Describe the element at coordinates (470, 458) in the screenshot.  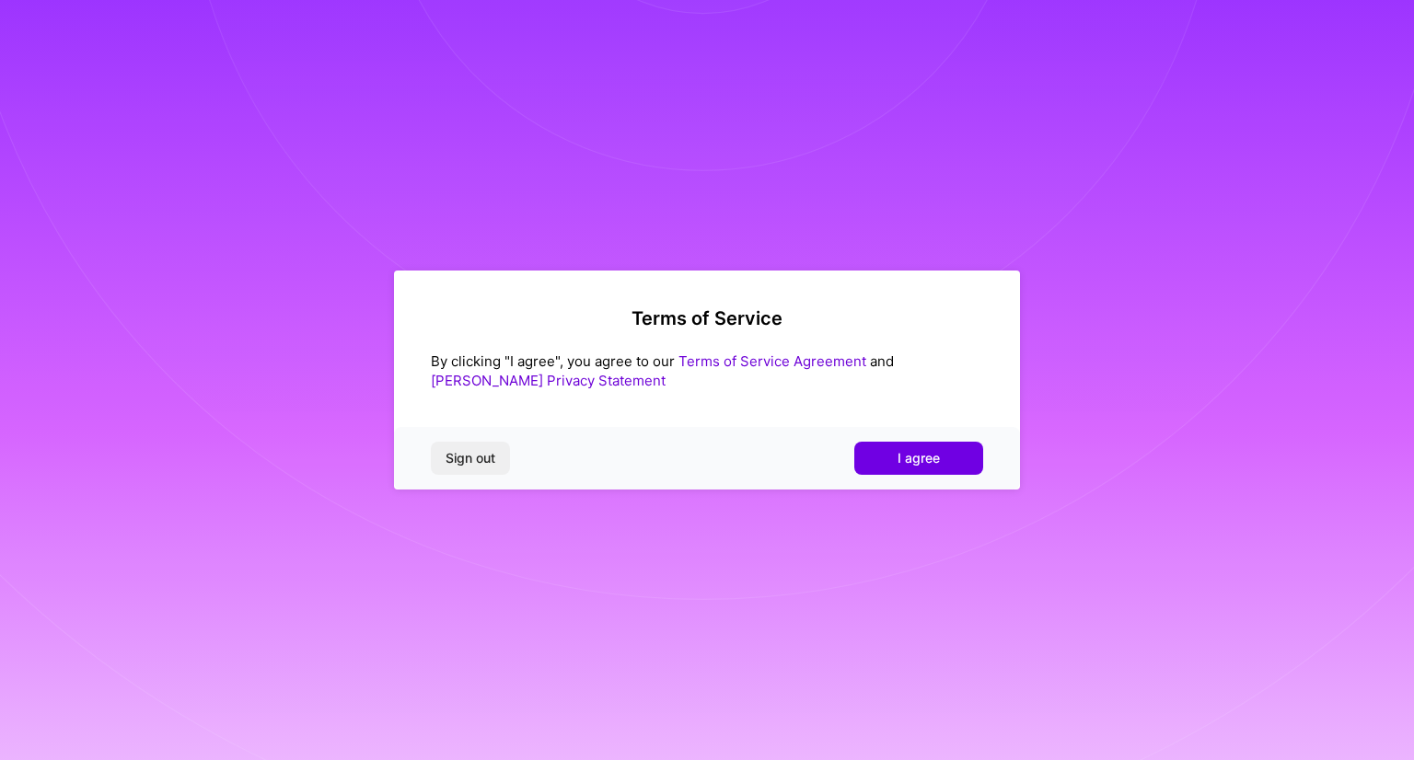
I see `span: Sign out` at that location.